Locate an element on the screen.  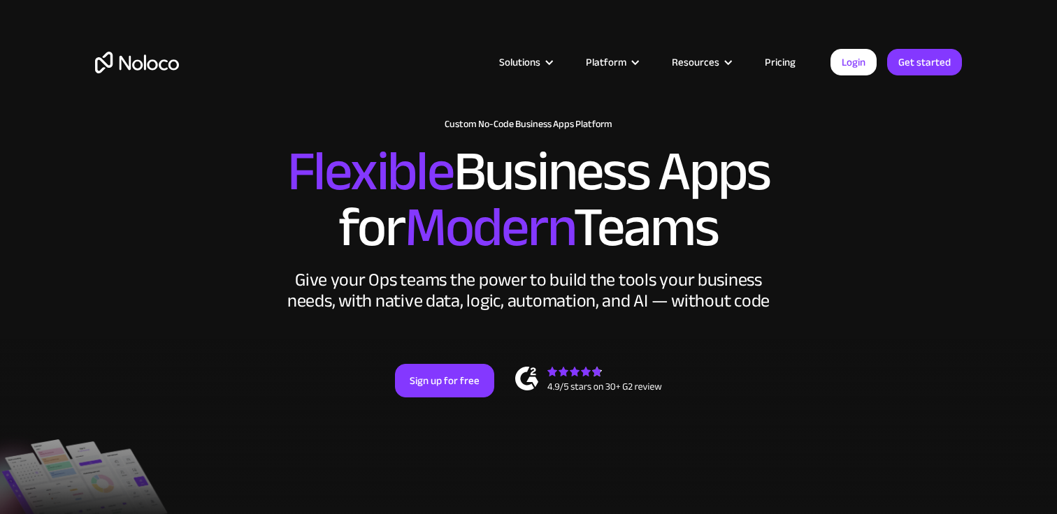
h2: Business Apps for Teams is located at coordinates (528, 200).